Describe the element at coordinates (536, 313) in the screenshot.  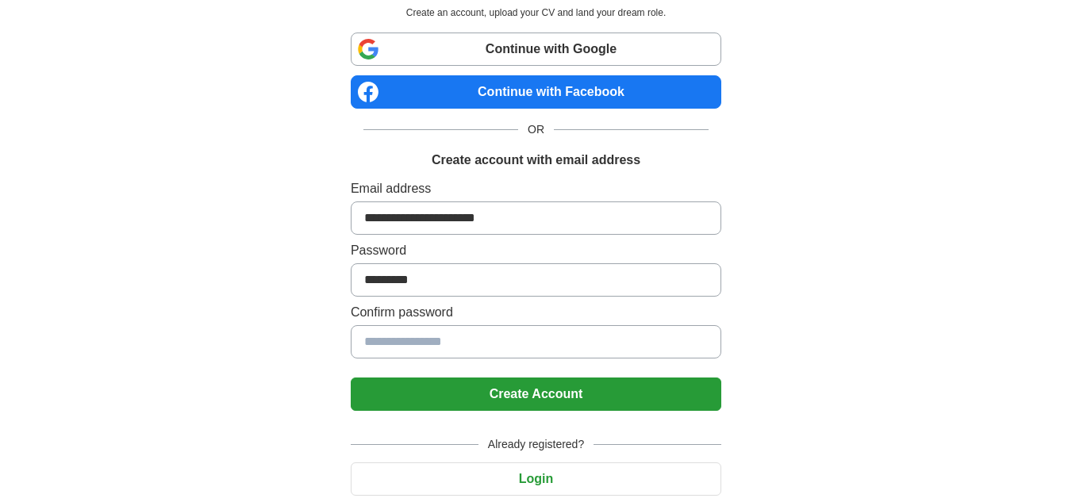
I see `label: Confirm password` at that location.